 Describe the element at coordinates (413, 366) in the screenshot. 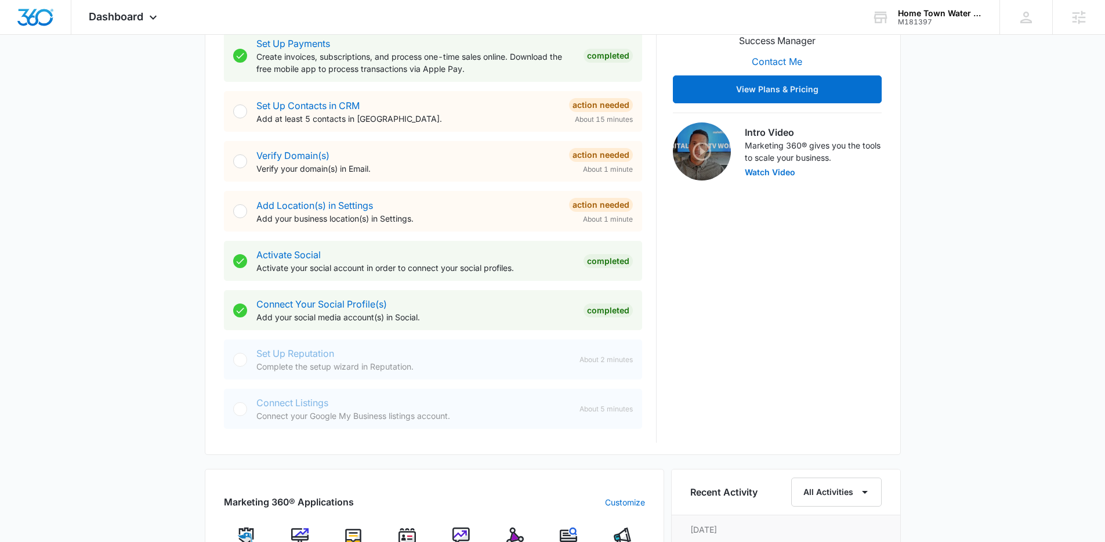

I see `p: Complete the setup wizard in Reputation.` at that location.